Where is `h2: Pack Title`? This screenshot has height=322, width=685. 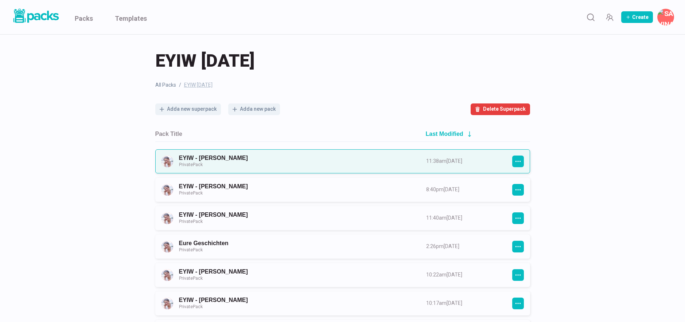 h2: Pack Title is located at coordinates (169, 134).